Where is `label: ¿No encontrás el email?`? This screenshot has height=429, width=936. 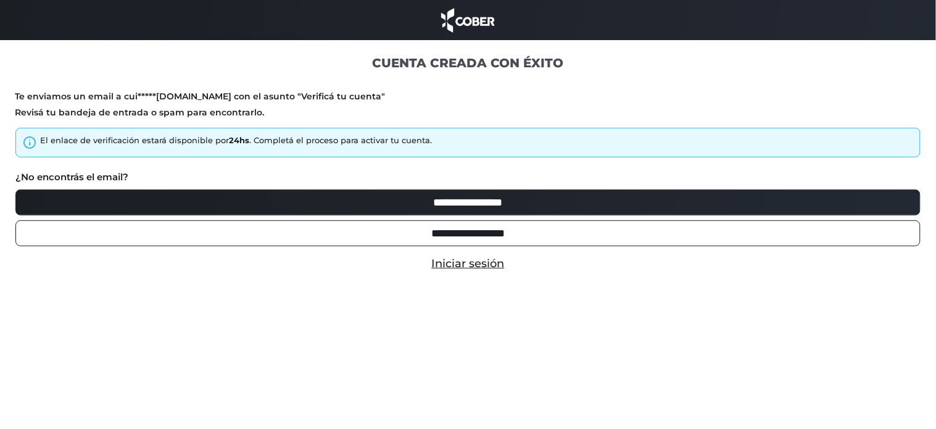 label: ¿No encontrás el email? is located at coordinates (72, 177).